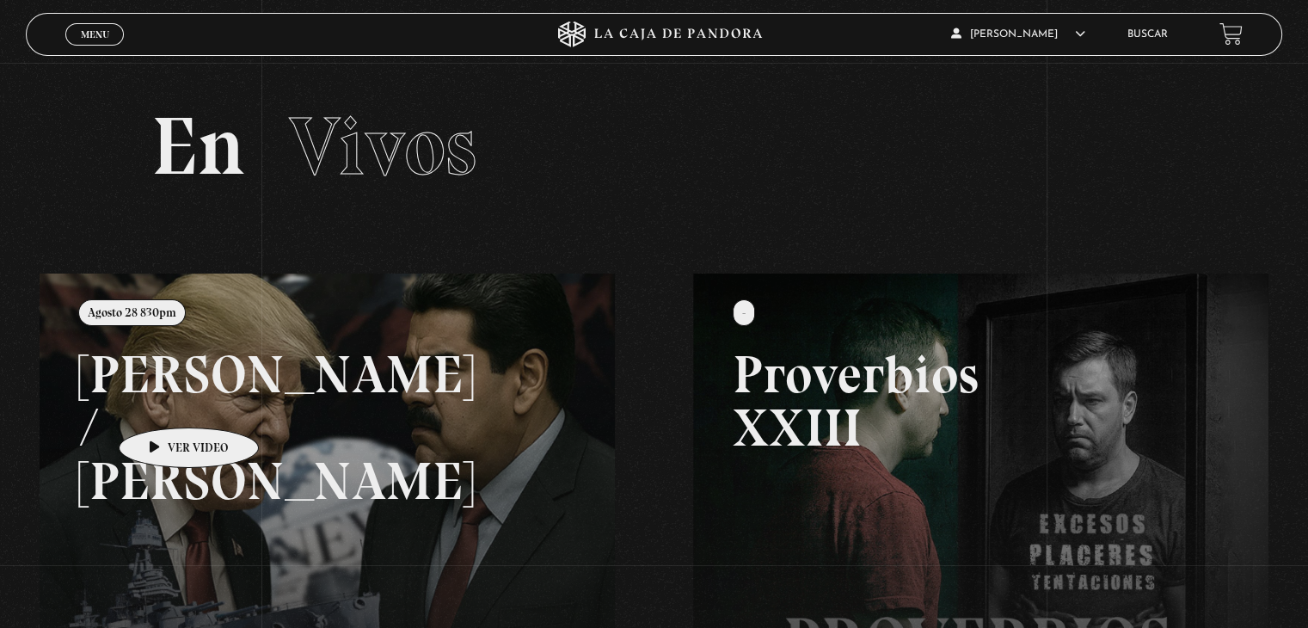  Describe the element at coordinates (95, 34) in the screenshot. I see `span: Menu` at that location.